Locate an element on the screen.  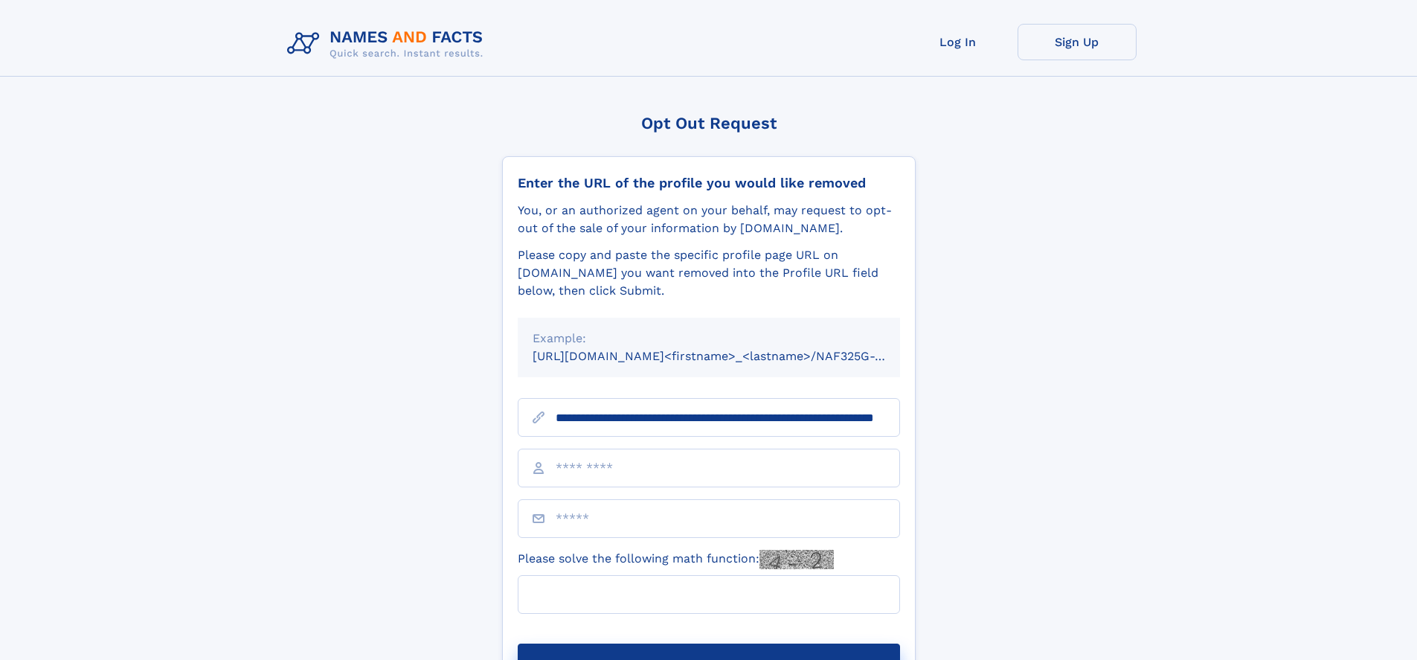
div: Example: is located at coordinates (709, 339).